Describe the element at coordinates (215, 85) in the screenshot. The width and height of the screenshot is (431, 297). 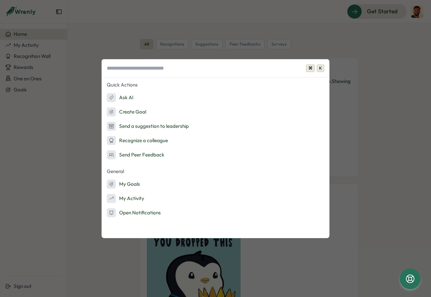
I see `p: Quick Actions` at that location.